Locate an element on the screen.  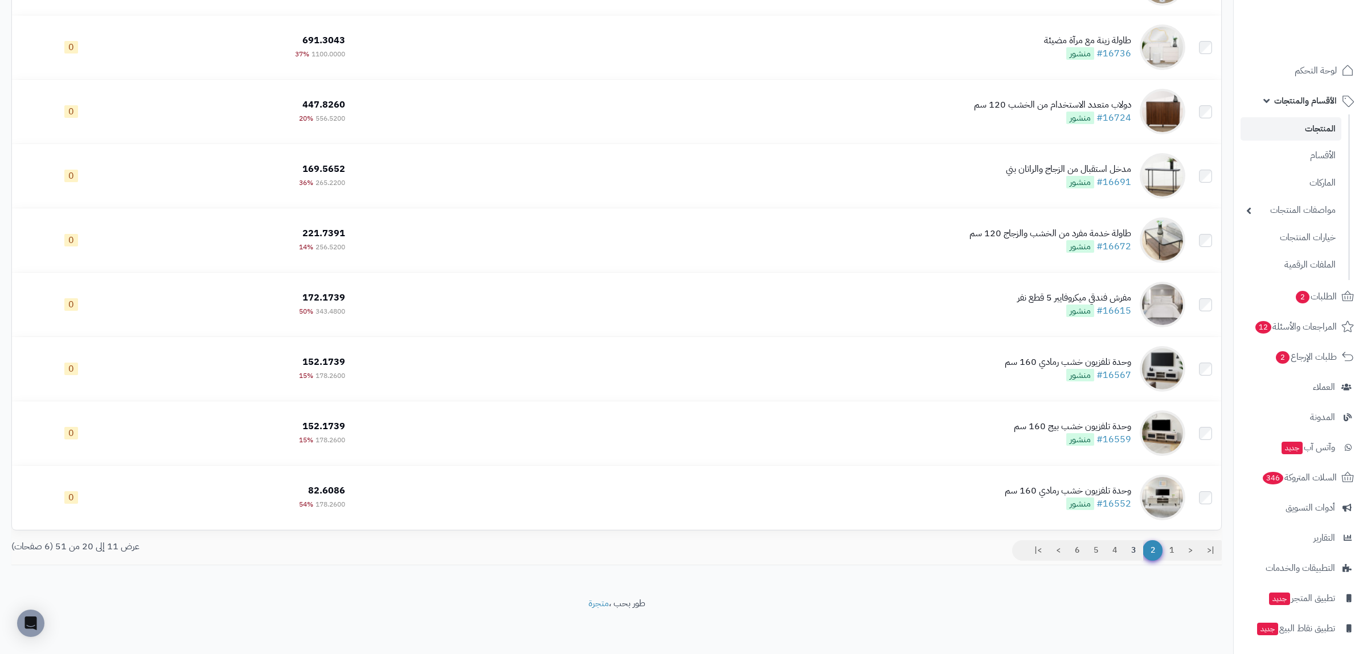
span: 346 is located at coordinates (1273, 478).